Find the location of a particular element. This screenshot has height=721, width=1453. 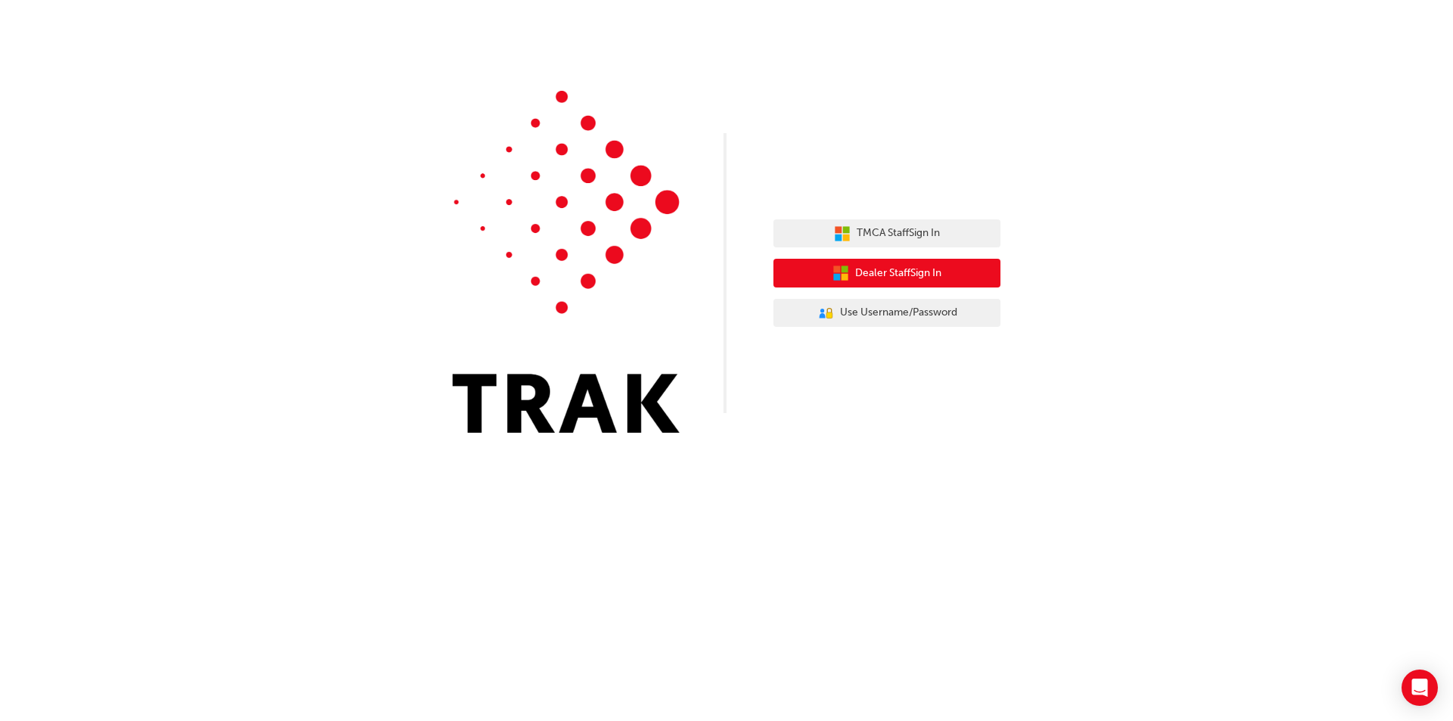

button: Use Username/Password is located at coordinates (887, 313).